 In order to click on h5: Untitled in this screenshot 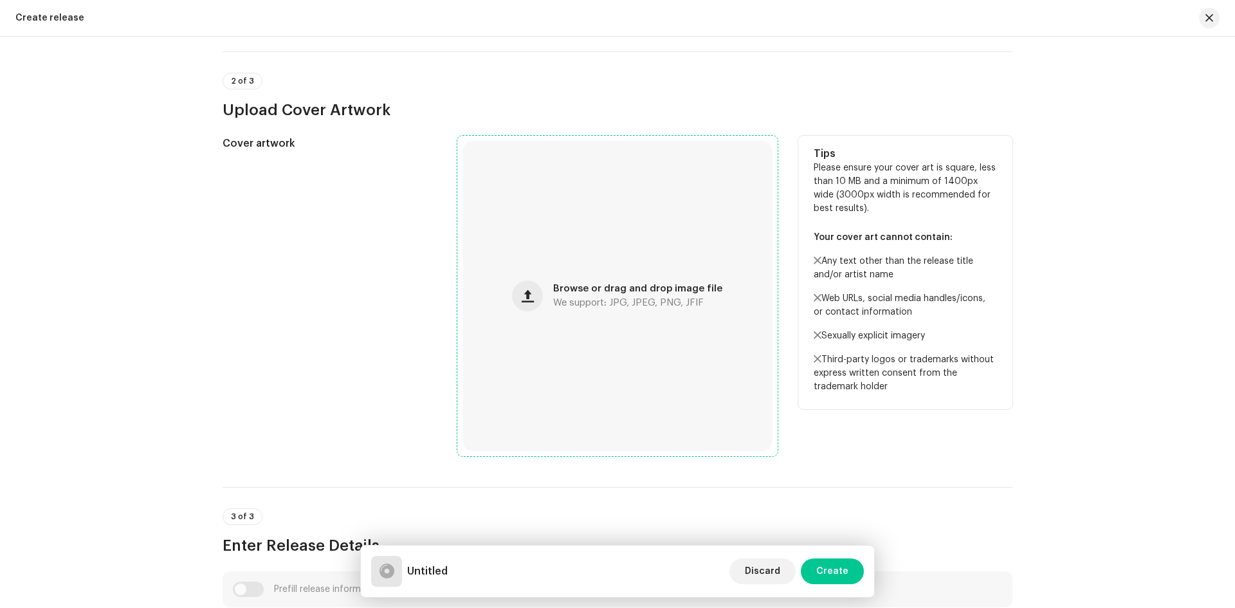, I will do `click(427, 571)`.